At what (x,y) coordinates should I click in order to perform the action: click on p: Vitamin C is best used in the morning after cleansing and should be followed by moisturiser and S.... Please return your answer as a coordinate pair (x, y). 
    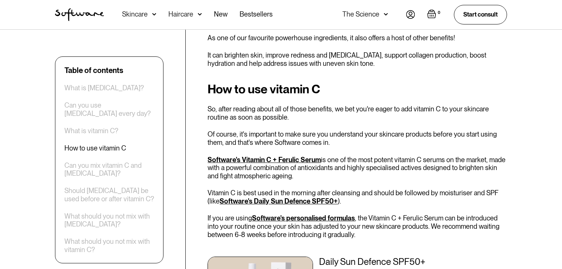
    Looking at the image, I should click on (357, 197).